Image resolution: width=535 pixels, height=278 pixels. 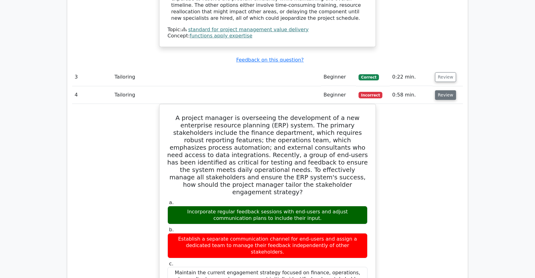 What do you see at coordinates (268, 155) in the screenshot?
I see `h5: A project manager is overseeing the development of a new enterprise resource planning (ERP) syste...` at bounding box center [268, 155].